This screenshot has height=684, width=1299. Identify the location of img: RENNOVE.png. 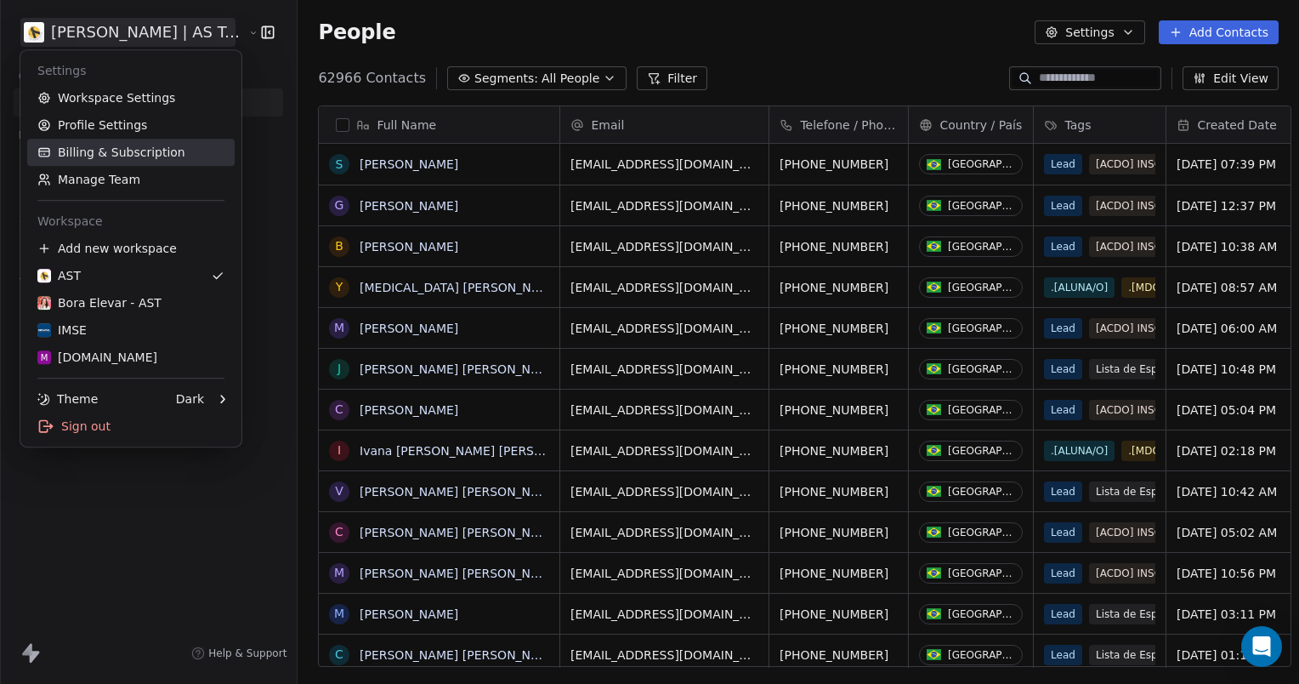
(44, 330).